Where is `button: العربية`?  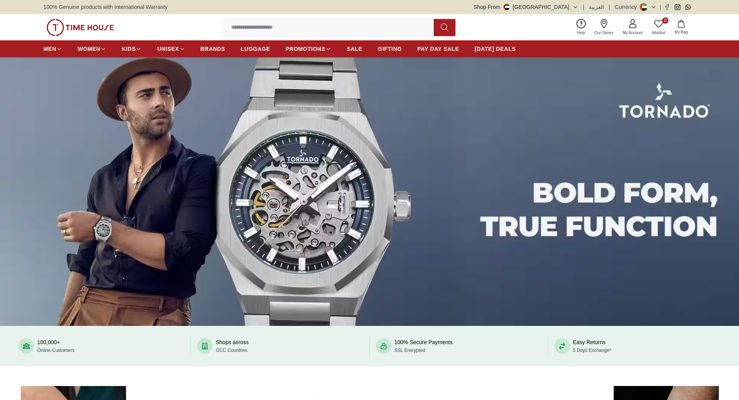 button: العربية is located at coordinates (596, 7).